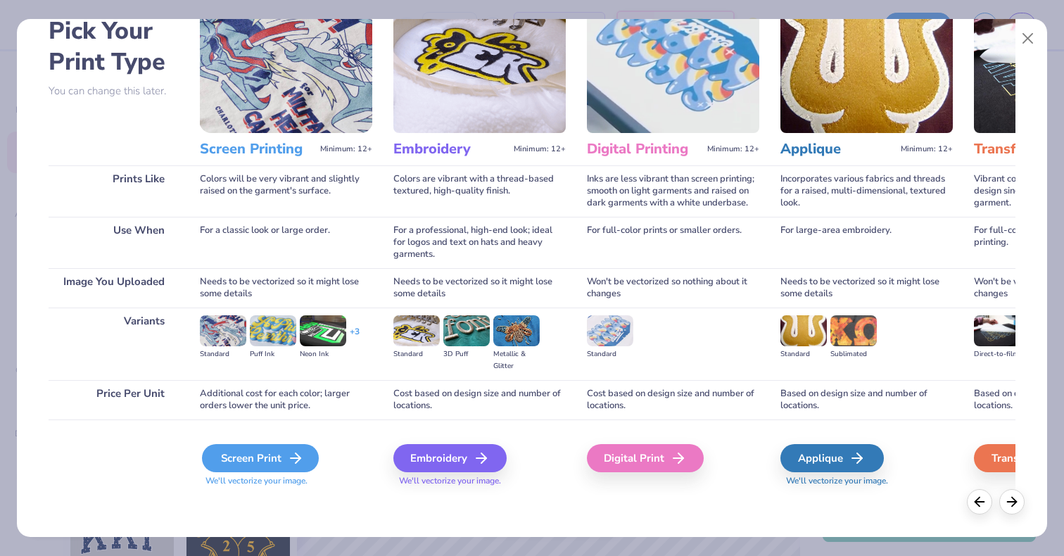 This screenshot has height=556, width=1064. I want to click on div: Colors are vibrant with a thread-based textured, high-quality finish., so click(479, 191).